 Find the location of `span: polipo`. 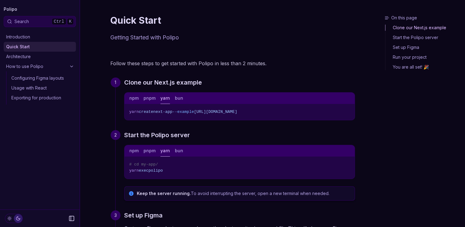

span: polipo is located at coordinates (155, 170).